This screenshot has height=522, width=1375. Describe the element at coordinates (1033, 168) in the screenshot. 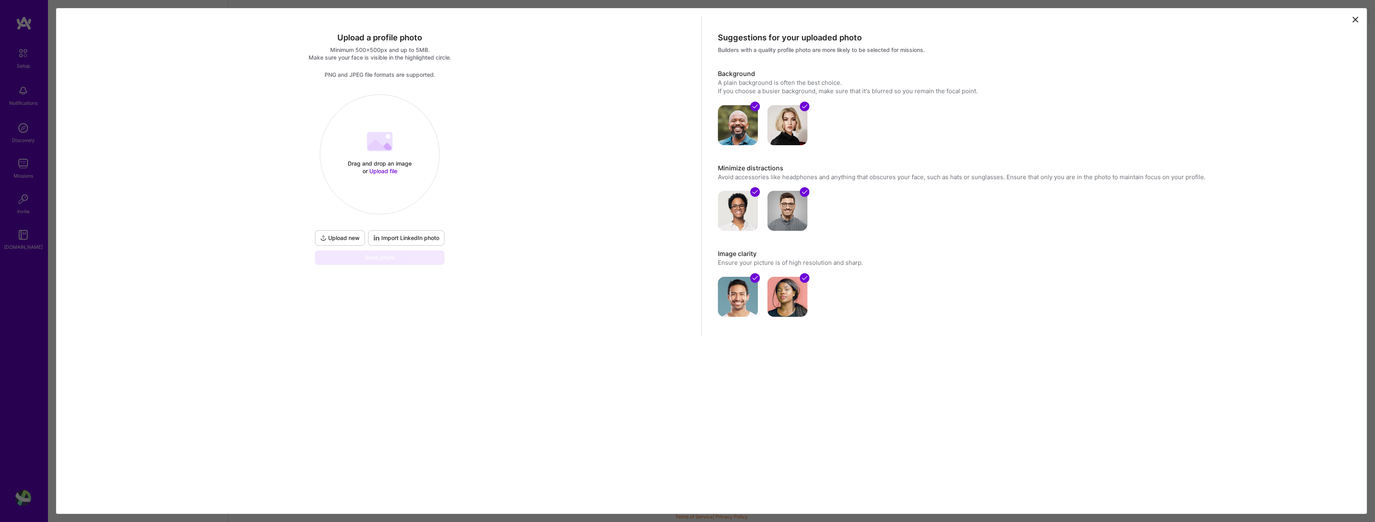

I see `h3: Minimize distractions` at that location.